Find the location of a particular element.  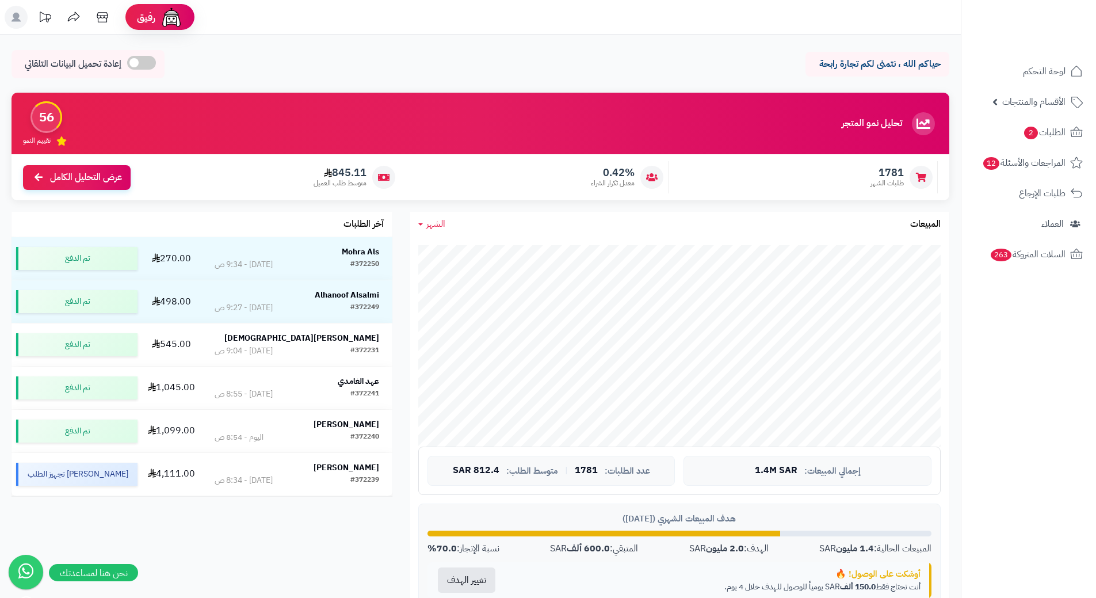

div: #372231 is located at coordinates (365, 351).